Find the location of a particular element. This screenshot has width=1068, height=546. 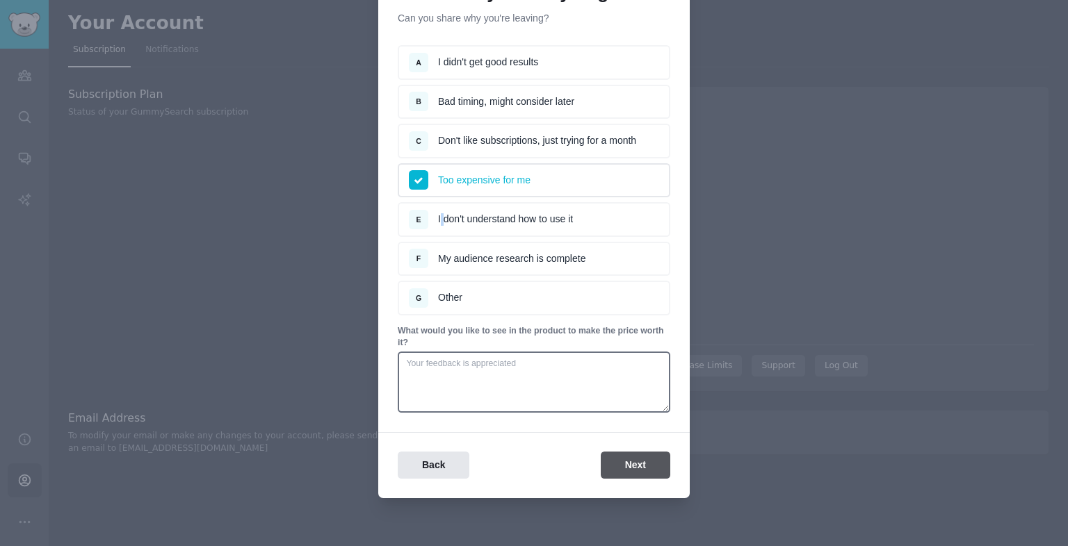

span: B is located at coordinates (418, 101).